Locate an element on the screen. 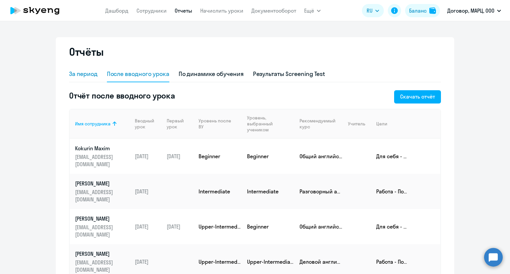 The image size is (510, 274). p: Работа - Подготовиться к деловой поездке; Работа - Подготовиться к собеседованию; Работа - Хочетс... is located at coordinates (392, 262).